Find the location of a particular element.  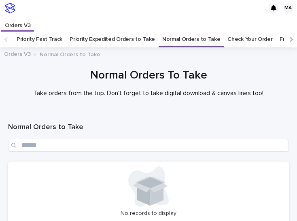

p: No records to display is located at coordinates (149, 213).